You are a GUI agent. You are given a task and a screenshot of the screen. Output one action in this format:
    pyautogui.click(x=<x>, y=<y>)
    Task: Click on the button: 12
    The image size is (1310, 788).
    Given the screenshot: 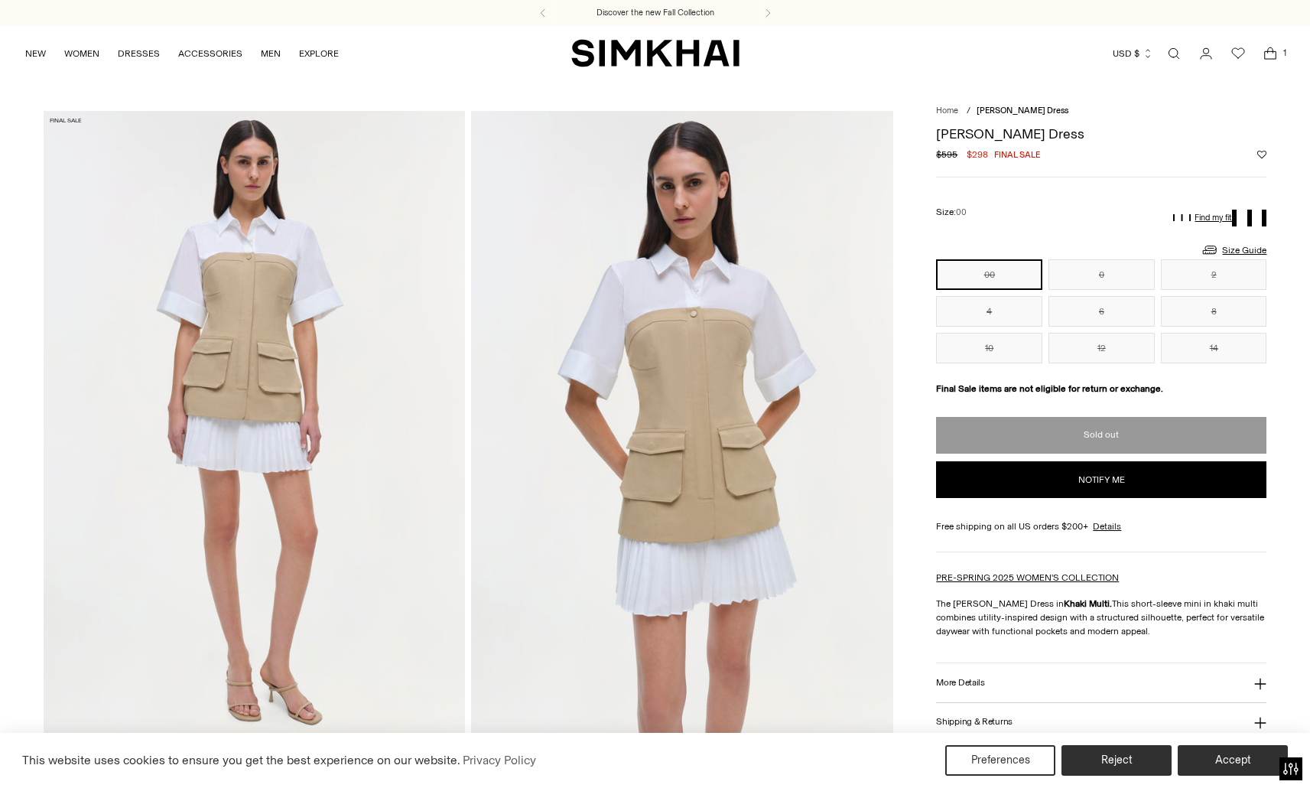 What is the action you would take?
    pyautogui.click(x=1101, y=348)
    